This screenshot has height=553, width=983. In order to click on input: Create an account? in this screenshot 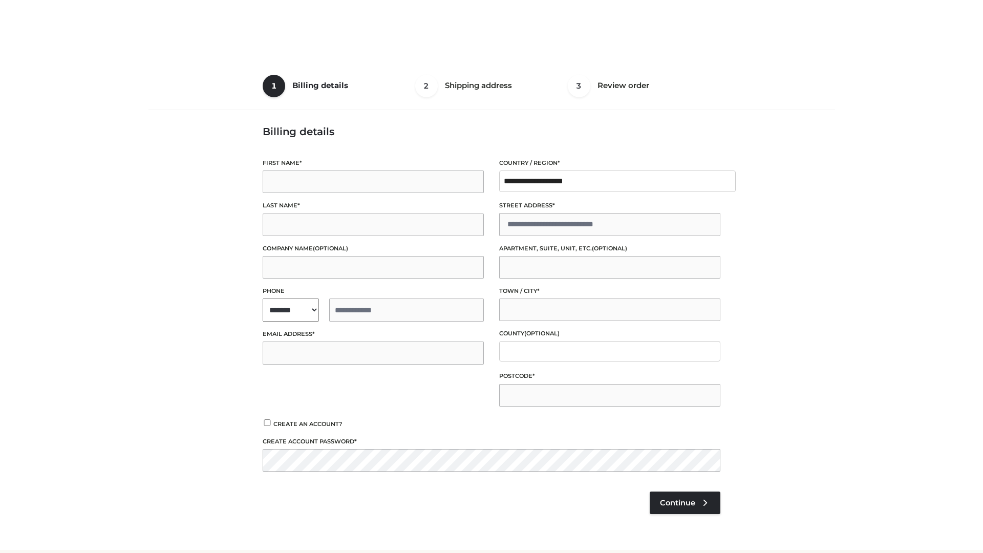, I will do `click(267, 423)`.